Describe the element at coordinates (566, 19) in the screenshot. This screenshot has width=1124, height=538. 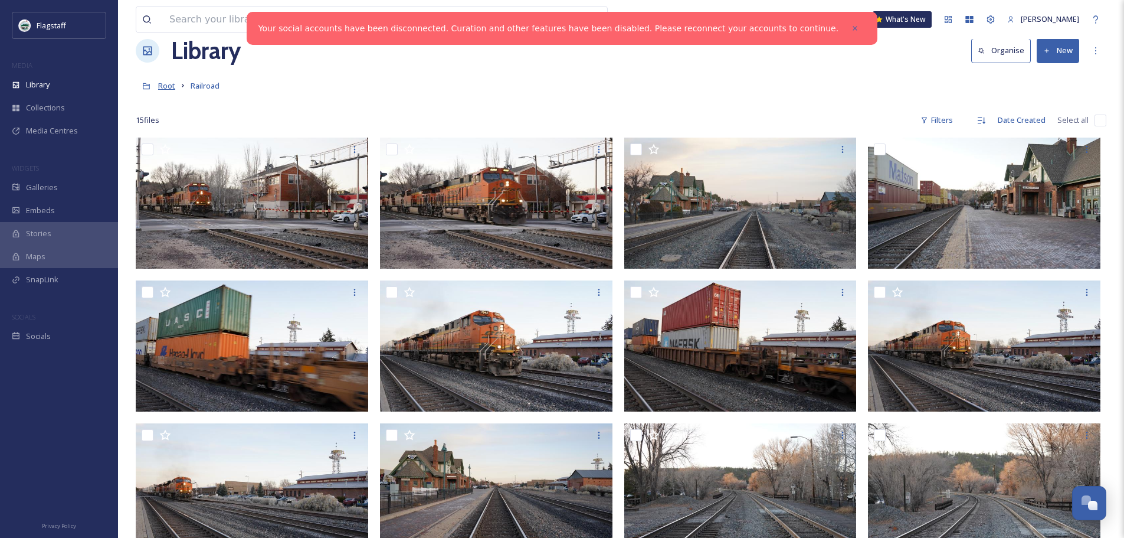
I see `div: View all files` at that location.